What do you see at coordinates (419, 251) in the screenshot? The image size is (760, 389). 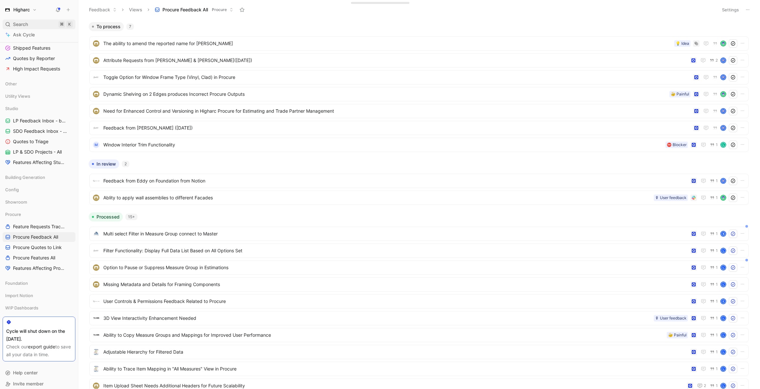 I see `a: logoFilter Functionality: Display Full Data List Based on All Options Set1L` at bounding box center [419, 251].